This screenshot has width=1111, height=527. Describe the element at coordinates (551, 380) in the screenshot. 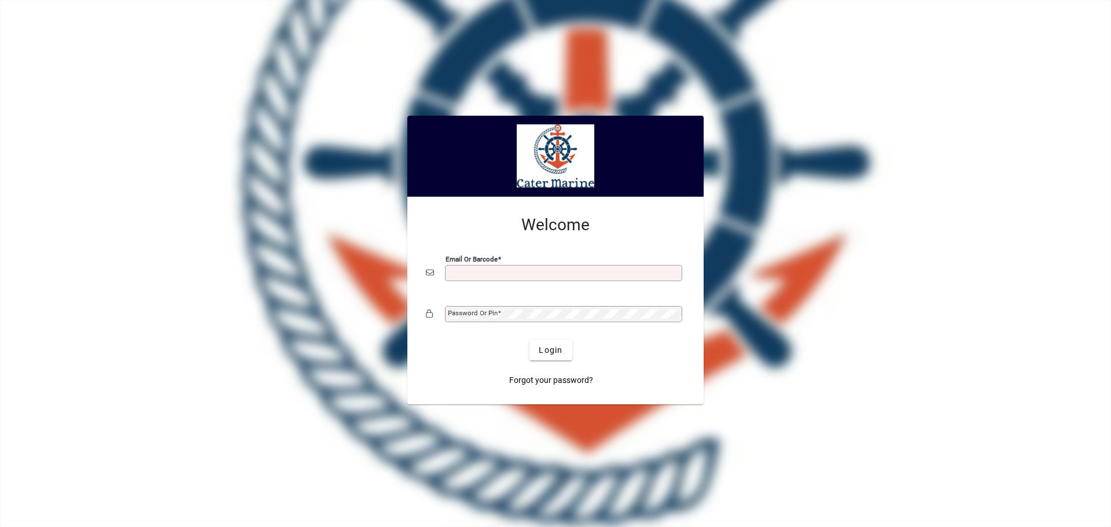

I see `span: Forgot your password?` at that location.